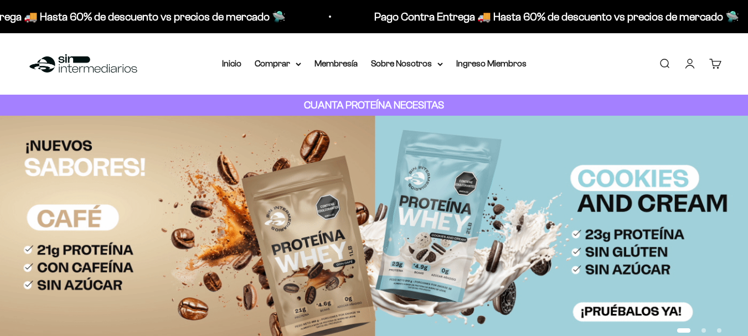  What do you see at coordinates (374, 105) in the screenshot?
I see `strong: CUANTA PROTEÍNA NECESITAS` at bounding box center [374, 105].